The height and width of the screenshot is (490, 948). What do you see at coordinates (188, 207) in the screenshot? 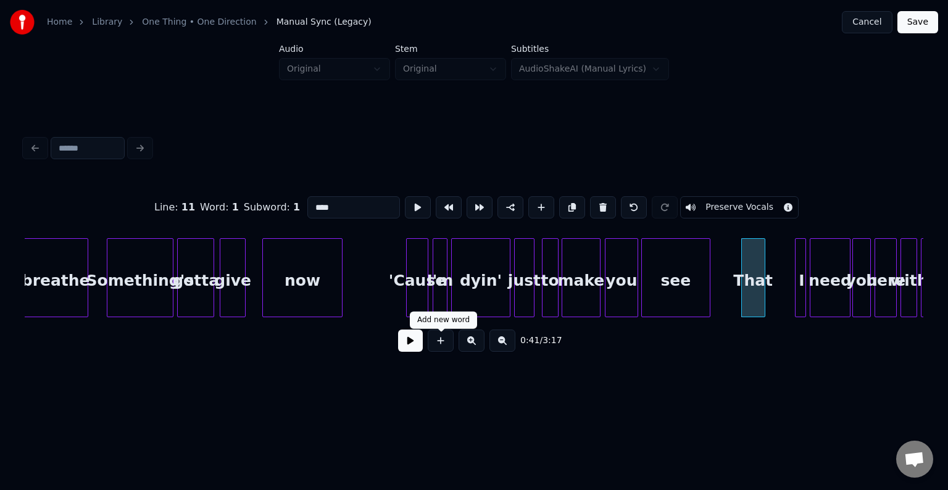
I see `span: 11` at bounding box center [188, 207].